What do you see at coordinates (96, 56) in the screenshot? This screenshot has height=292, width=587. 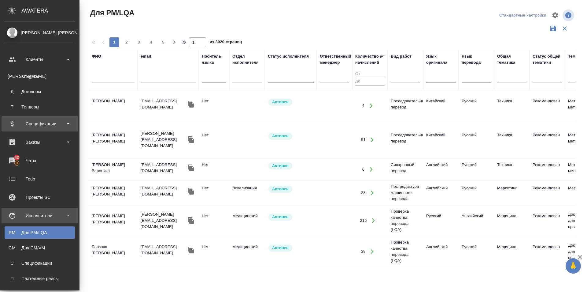 I see `div: ФИО` at bounding box center [96, 56].